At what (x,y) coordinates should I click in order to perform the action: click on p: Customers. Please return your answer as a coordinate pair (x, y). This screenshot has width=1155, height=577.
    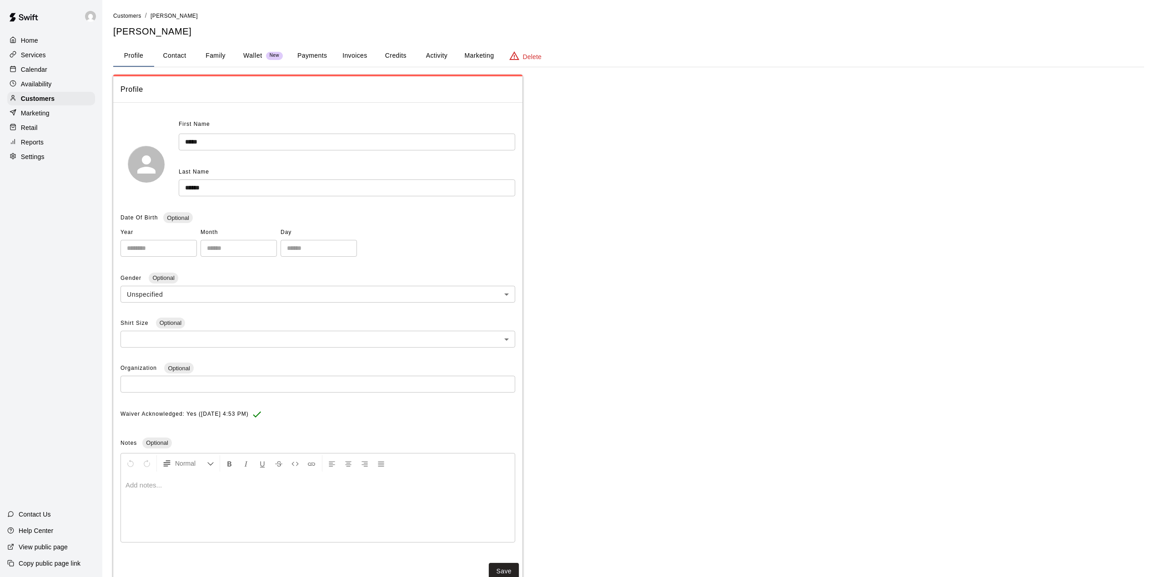
    Looking at the image, I should click on (38, 99).